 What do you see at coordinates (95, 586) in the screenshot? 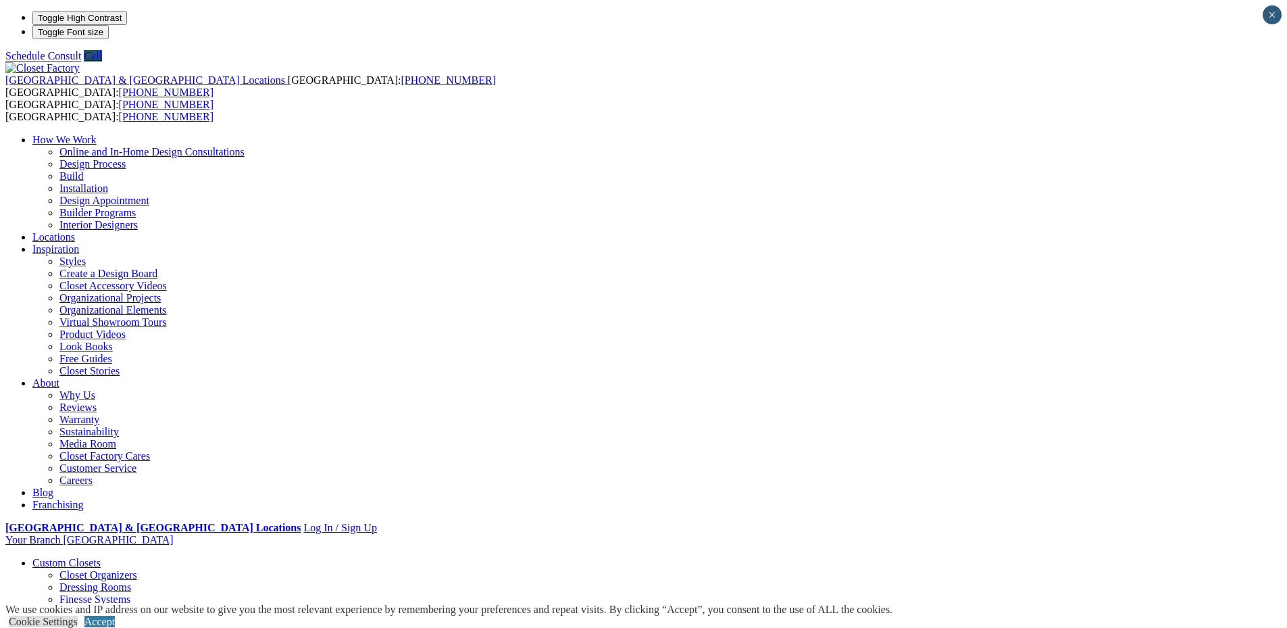
I see `a: Dressing Rooms` at bounding box center [95, 586].